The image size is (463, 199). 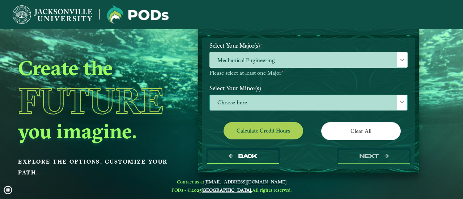 I want to click on span: PODs - ©2025 All rights reserved., so click(x=231, y=190).